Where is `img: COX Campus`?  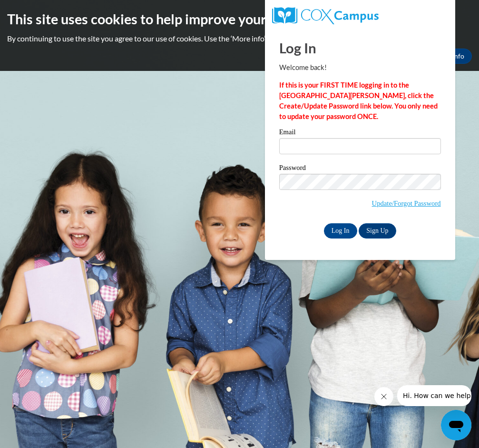
img: COX Campus is located at coordinates (325, 16).